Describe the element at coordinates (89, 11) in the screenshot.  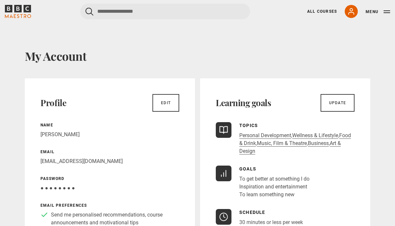
I see `button: Submit the search query` at that location.